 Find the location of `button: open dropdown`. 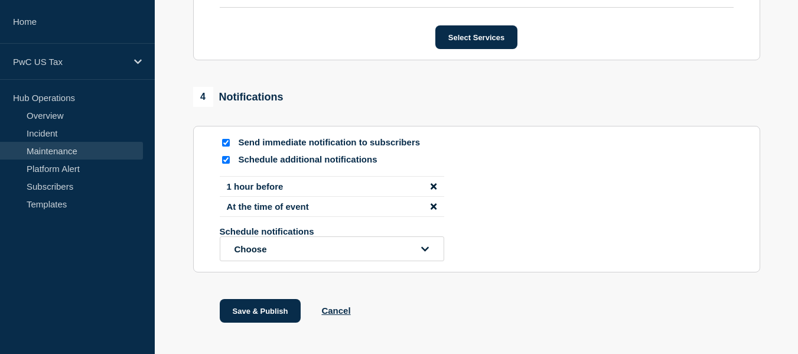

button: open dropdown is located at coordinates (332, 249).